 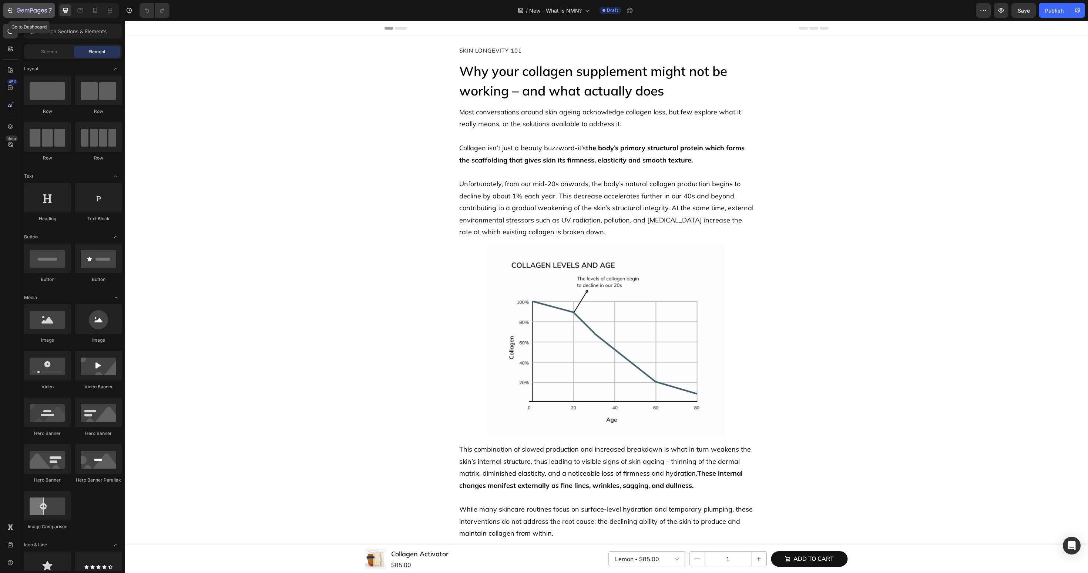 I want to click on div: 450, so click(x=12, y=82).